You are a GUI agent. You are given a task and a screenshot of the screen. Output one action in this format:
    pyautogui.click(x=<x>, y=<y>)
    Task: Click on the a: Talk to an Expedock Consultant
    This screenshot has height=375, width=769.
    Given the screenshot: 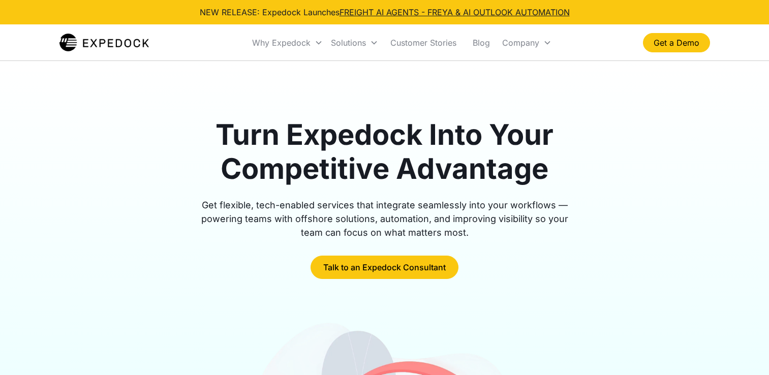 What is the action you would take?
    pyautogui.click(x=384, y=268)
    